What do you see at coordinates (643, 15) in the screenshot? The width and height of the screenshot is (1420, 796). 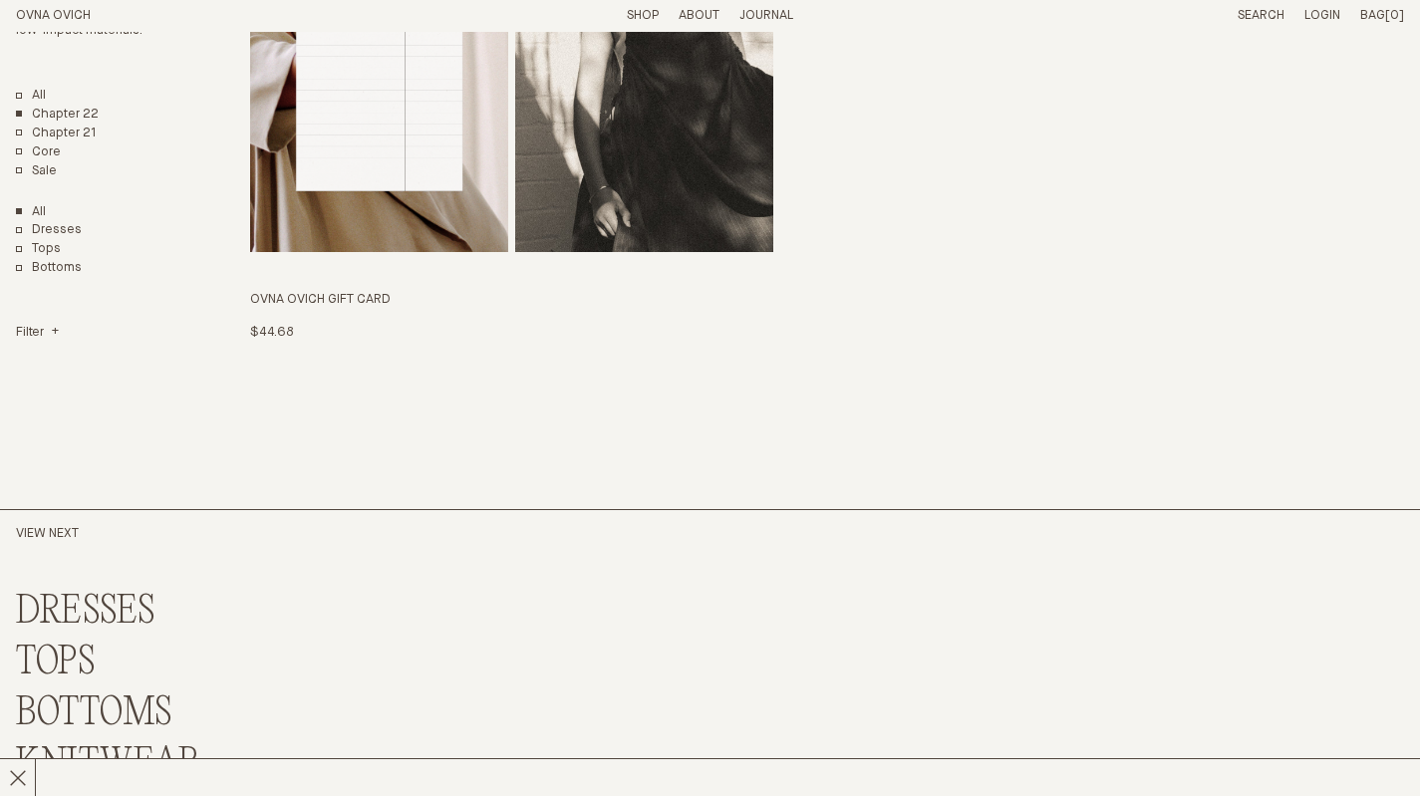 I see `a: Shop` at bounding box center [643, 15].